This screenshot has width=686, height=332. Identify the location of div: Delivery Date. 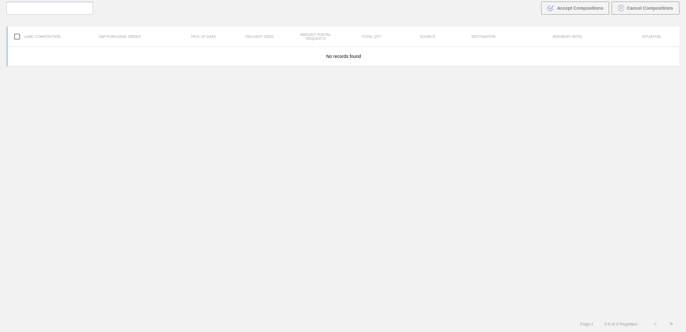
(259, 37).